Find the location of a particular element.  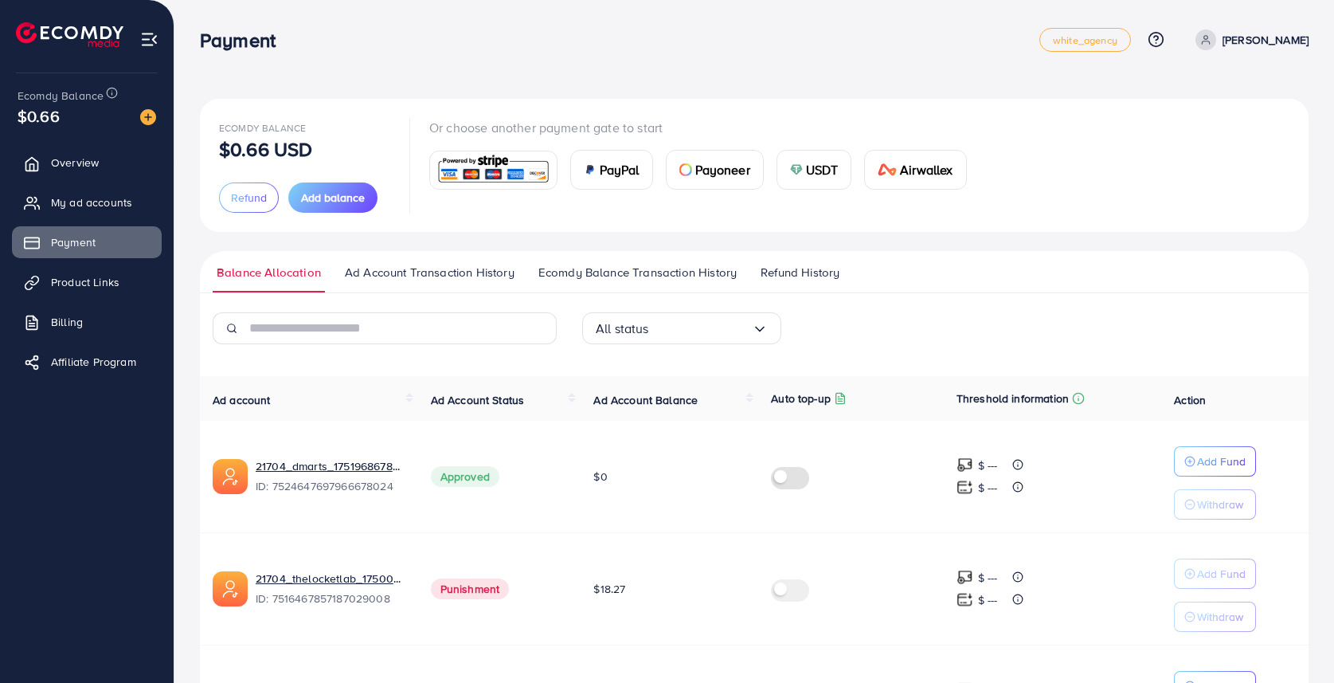

h3: Payment is located at coordinates (244, 40).